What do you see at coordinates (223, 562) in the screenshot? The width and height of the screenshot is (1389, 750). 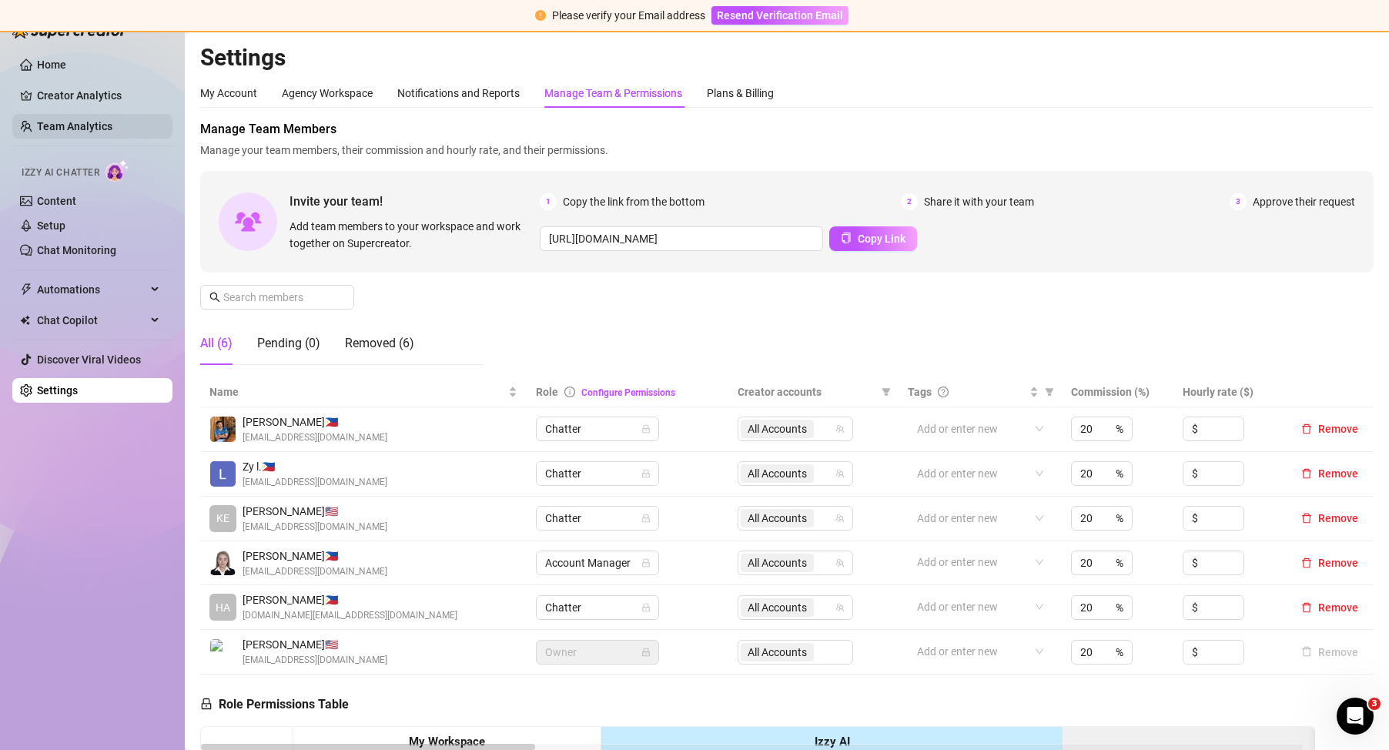 I see `img: frances moya` at bounding box center [223, 562].